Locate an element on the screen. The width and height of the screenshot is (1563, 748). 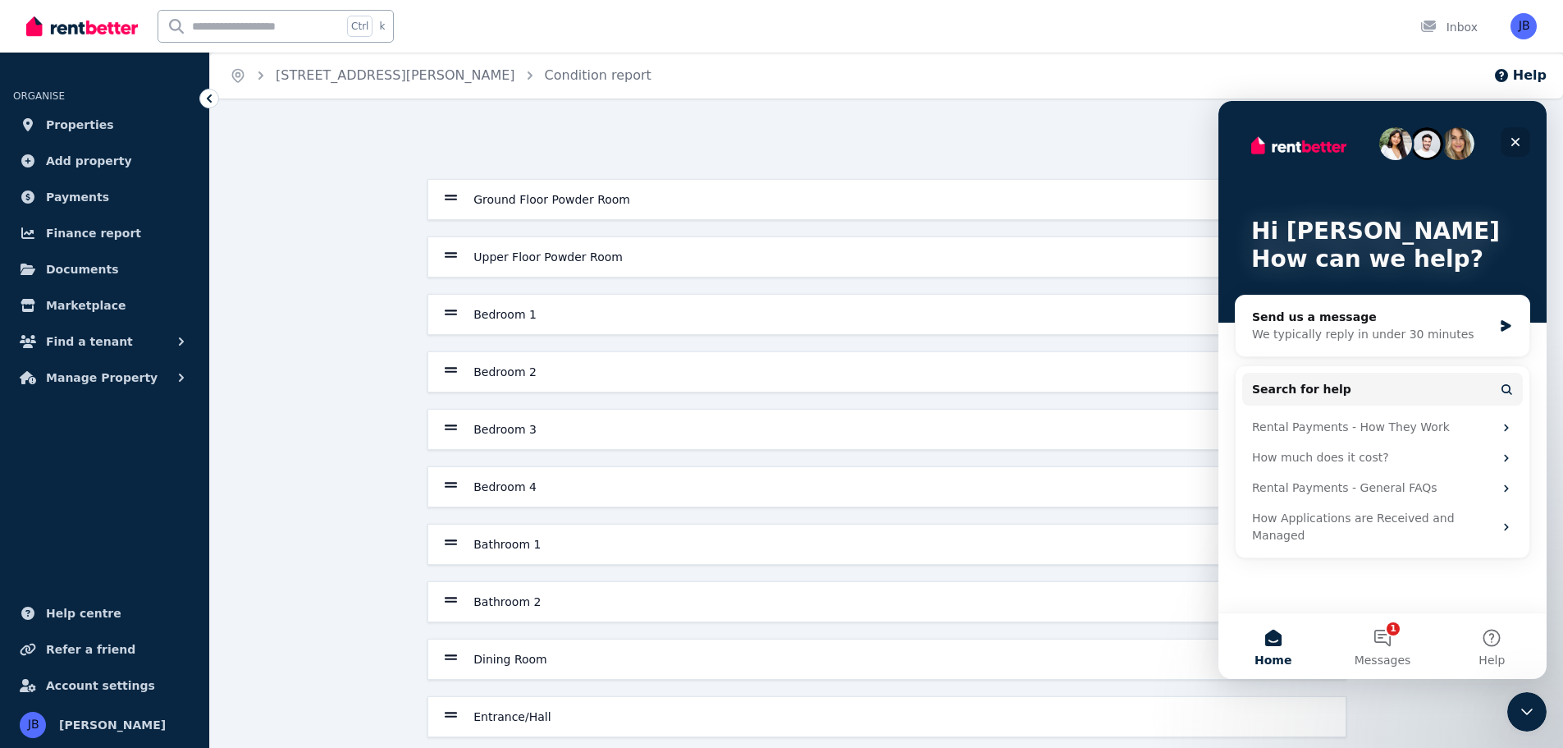
h6: Ground Floor Powder Room is located at coordinates (552, 199).